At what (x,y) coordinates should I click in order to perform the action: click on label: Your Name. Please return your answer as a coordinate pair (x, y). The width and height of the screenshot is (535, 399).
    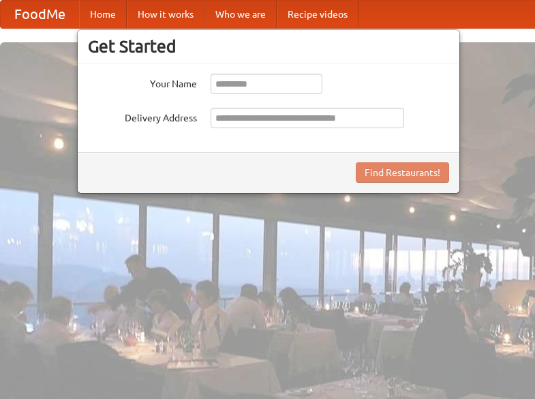
    Looking at the image, I should click on (142, 82).